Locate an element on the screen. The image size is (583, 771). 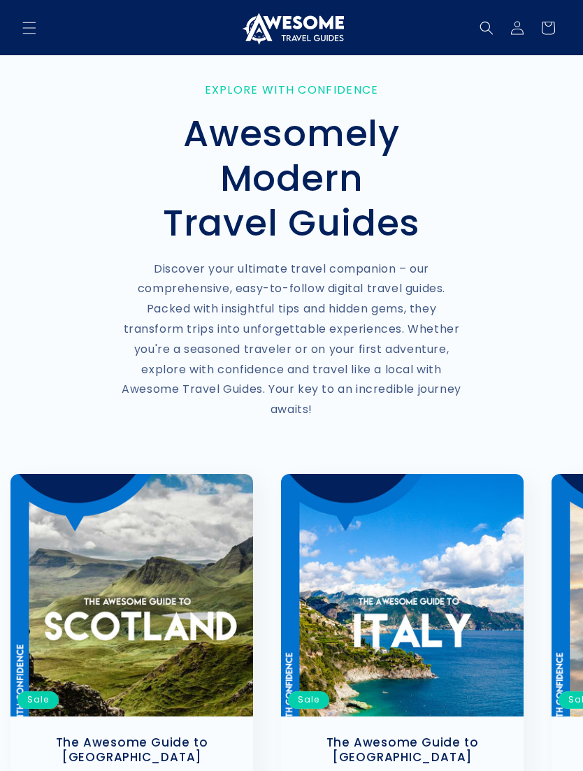
p: Discover your ultimate travel companion – our comprehensive, easy-to-follow digital travel guides... is located at coordinates (291, 340).